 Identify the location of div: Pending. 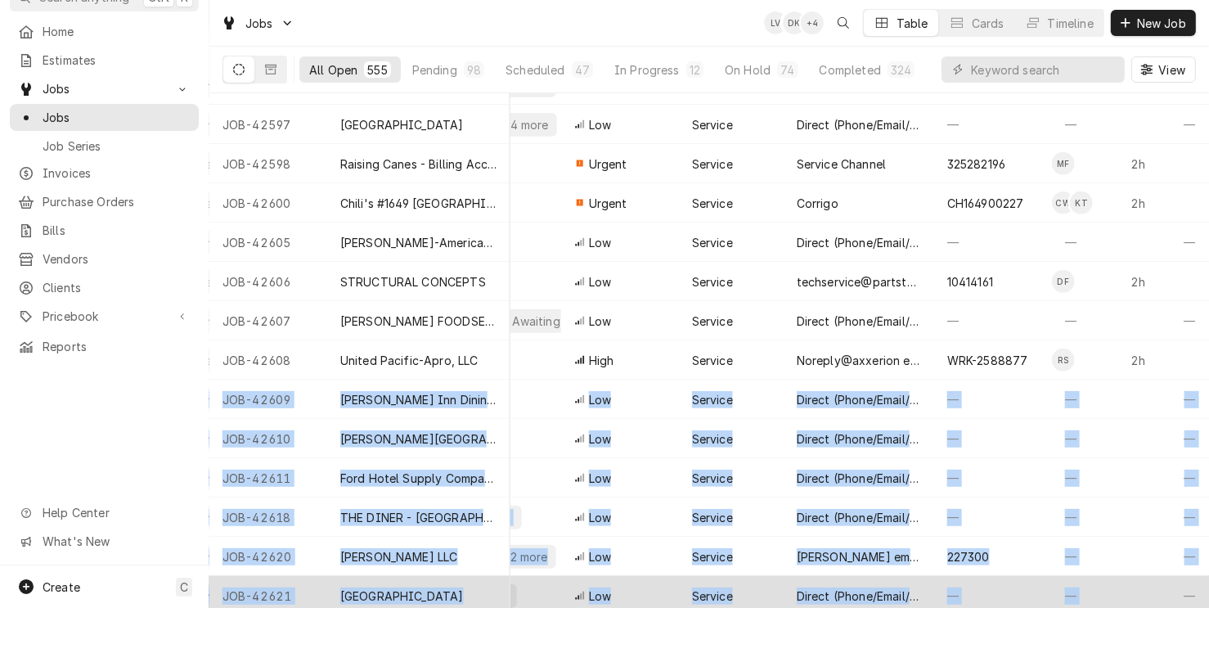
(434, 70).